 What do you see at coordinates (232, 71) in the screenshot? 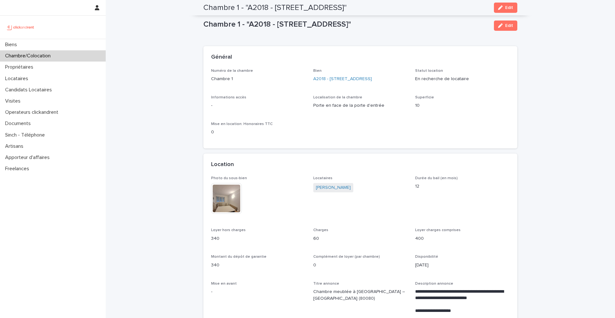
I see `span: Numéro de la chambre` at bounding box center [232, 71].